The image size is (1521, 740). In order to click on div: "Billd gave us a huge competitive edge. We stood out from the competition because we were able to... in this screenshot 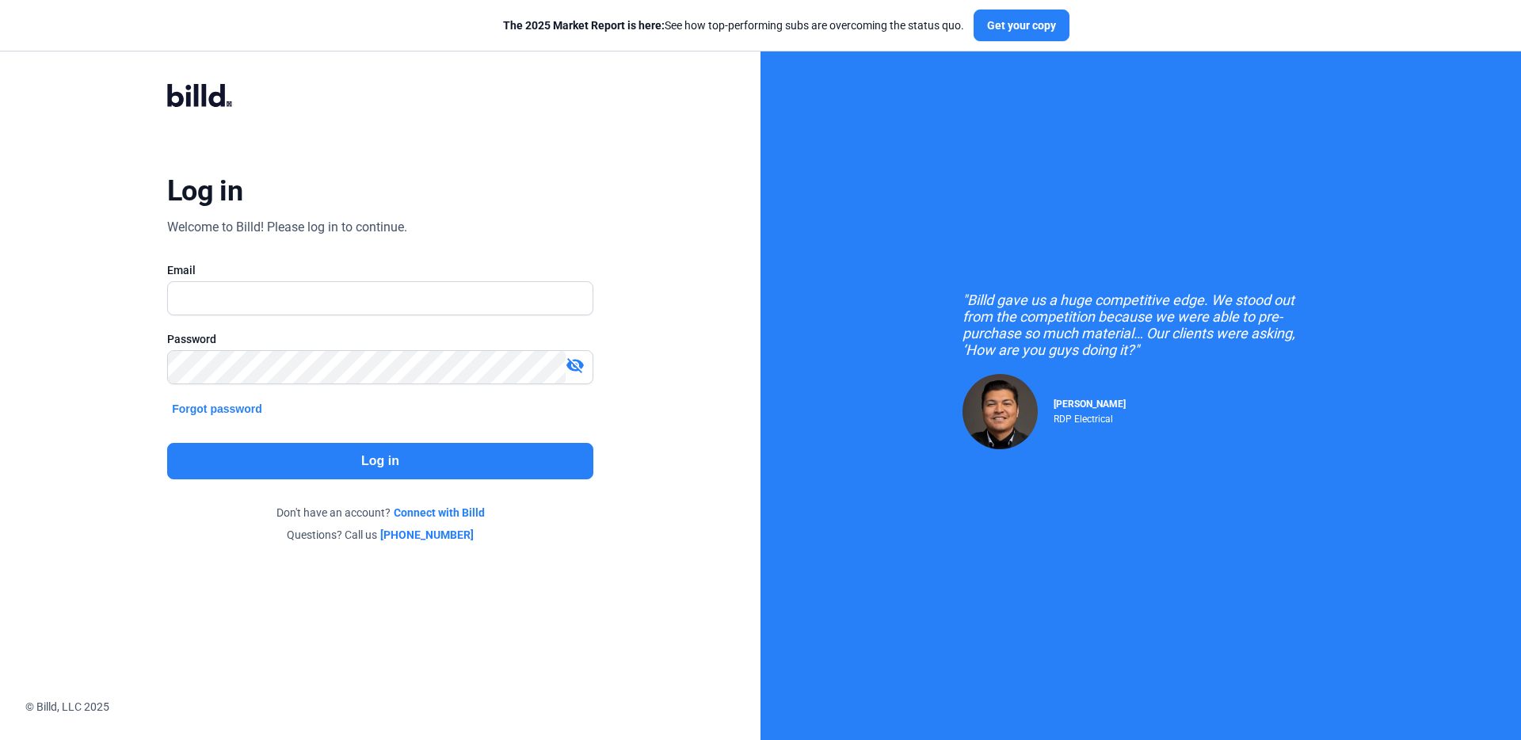, I will do `click(1141, 325)`.